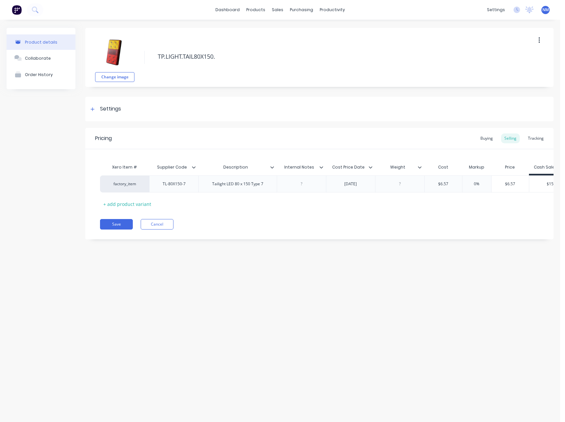 The image size is (565, 422). What do you see at coordinates (157, 224) in the screenshot?
I see `button: Cancel` at bounding box center [157, 224].